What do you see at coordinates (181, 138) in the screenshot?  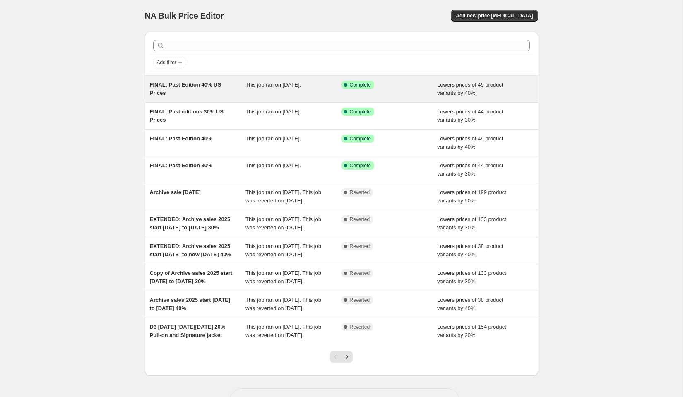 I see `span: FINAL: Past Edition 40%` at bounding box center [181, 138].